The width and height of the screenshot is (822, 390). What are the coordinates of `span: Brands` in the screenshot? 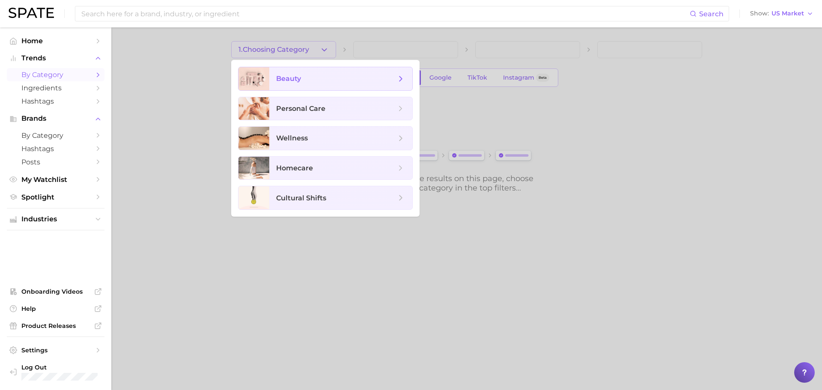 It's located at (56, 119).